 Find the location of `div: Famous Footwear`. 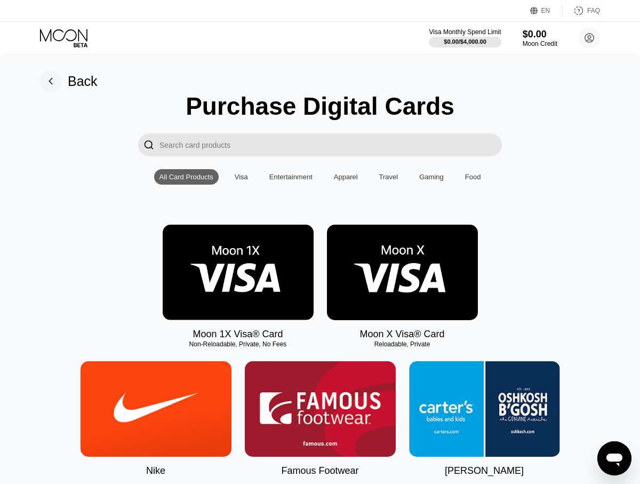

div: Famous Footwear is located at coordinates (319, 470).